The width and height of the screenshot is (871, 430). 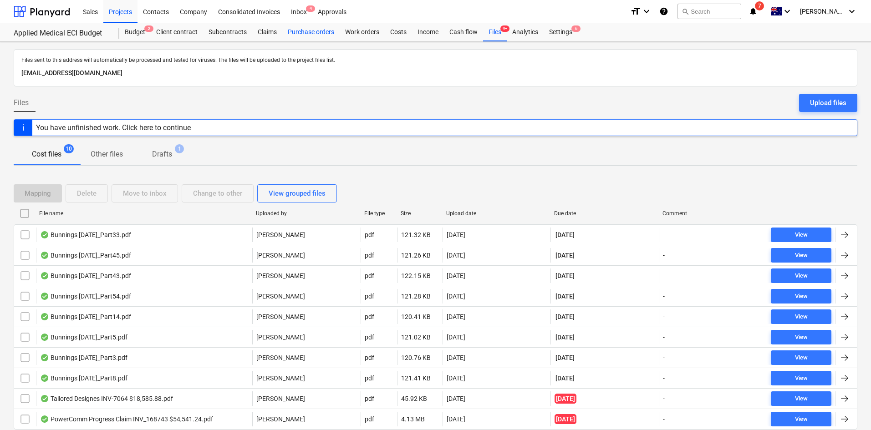 What do you see at coordinates (497, 213) in the screenshot?
I see `div: Upload date` at bounding box center [497, 213].